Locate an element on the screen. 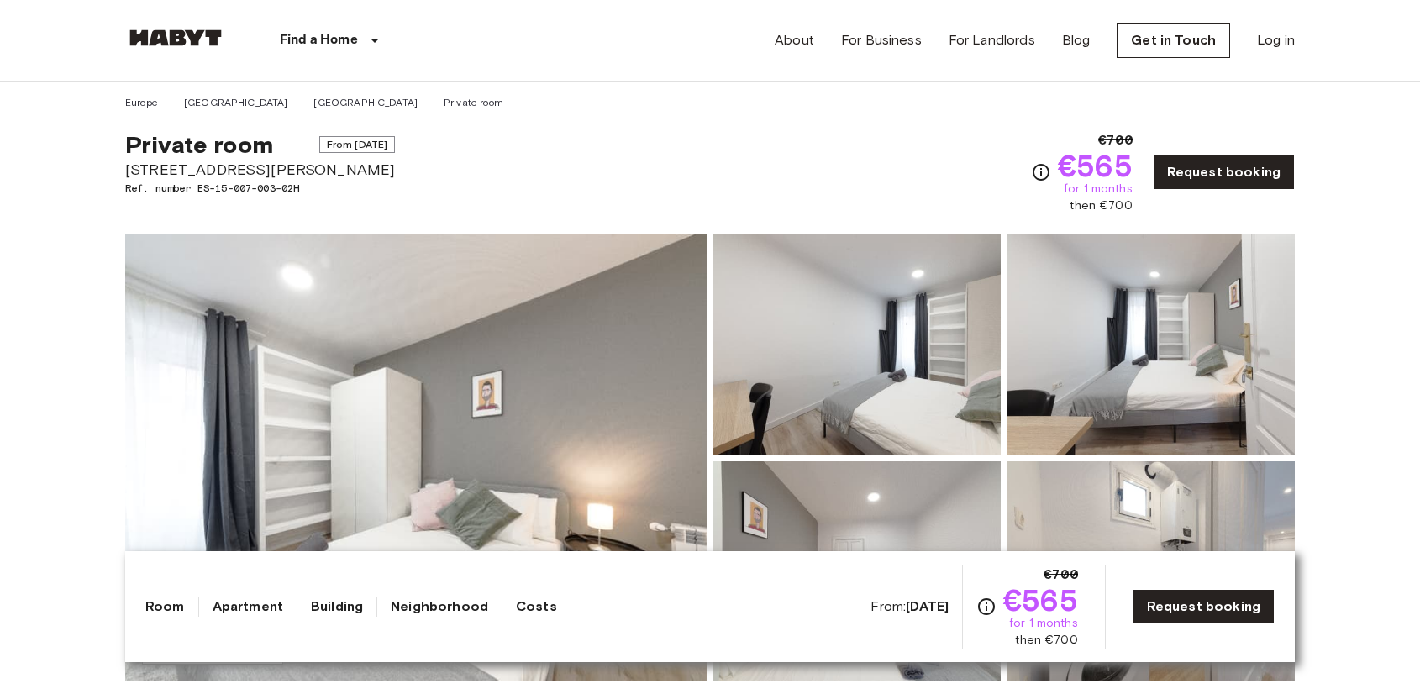 The width and height of the screenshot is (1420, 689). a: Room is located at coordinates (165, 606).